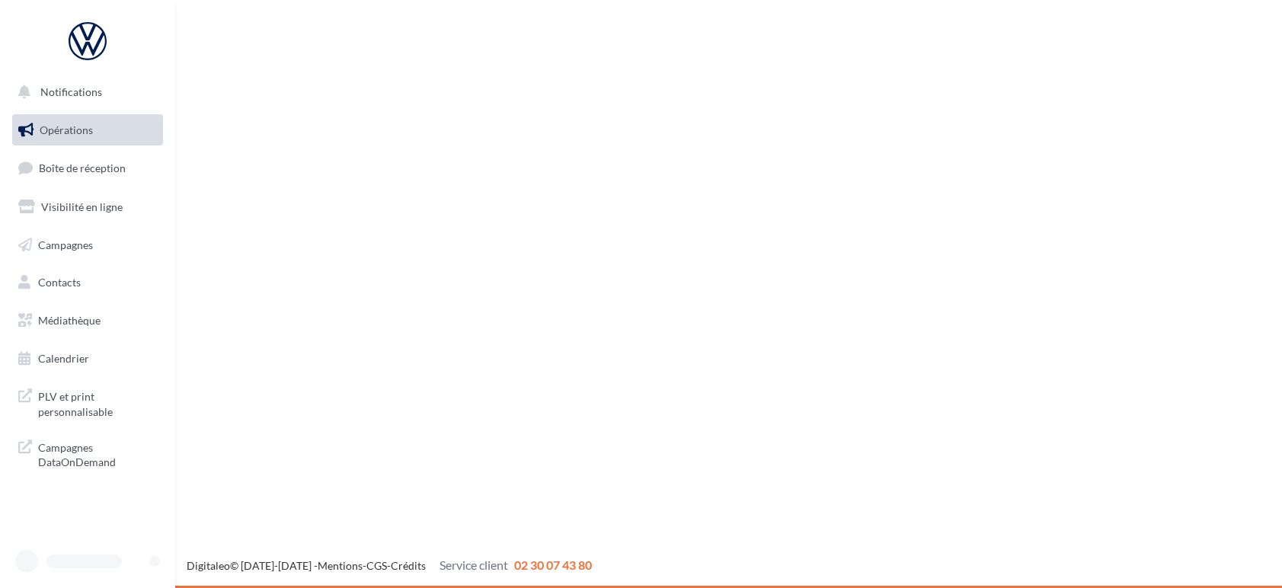 This screenshot has width=1282, height=588. I want to click on a: Digitaleo, so click(208, 565).